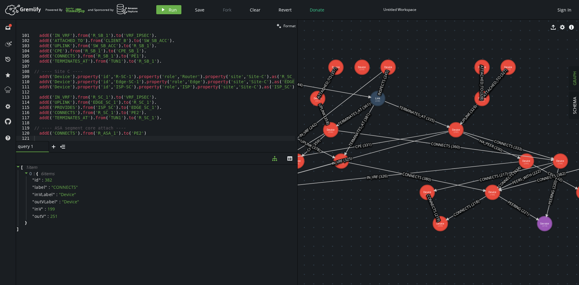  Describe the element at coordinates (25, 61) in the screenshot. I see `div: 106` at that location.